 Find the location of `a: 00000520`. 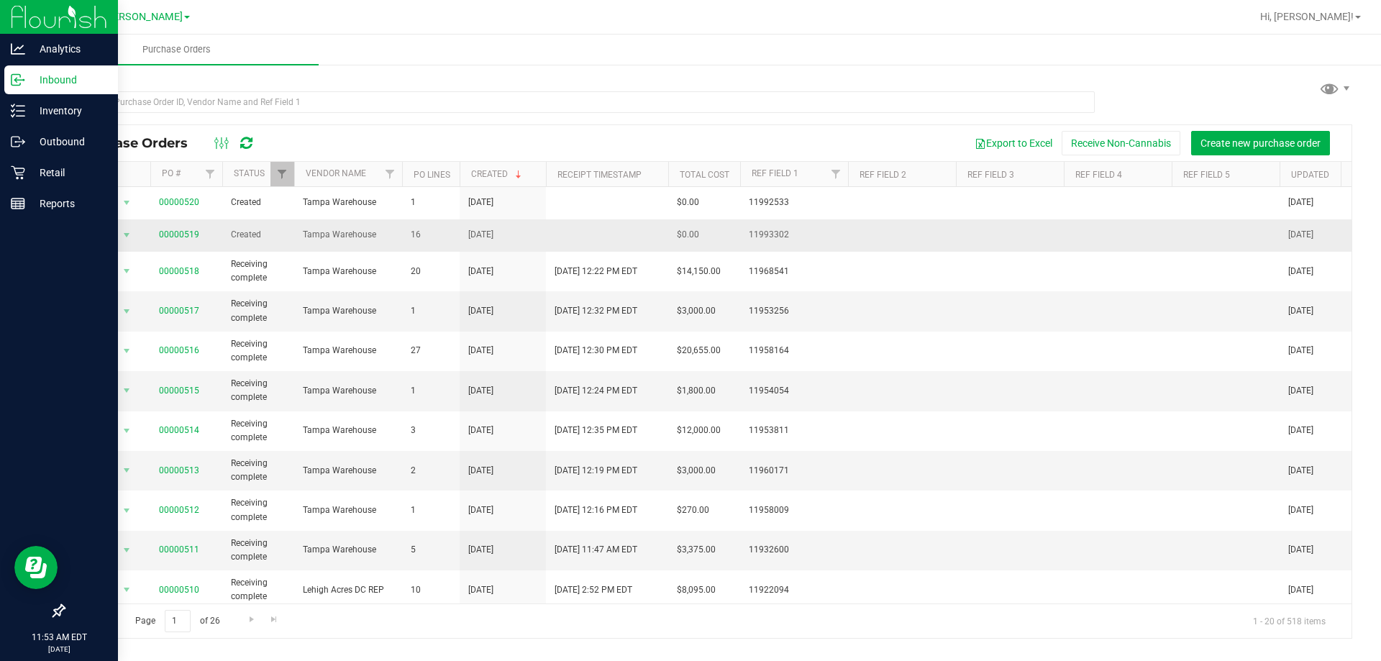

a: 00000520 is located at coordinates (179, 202).